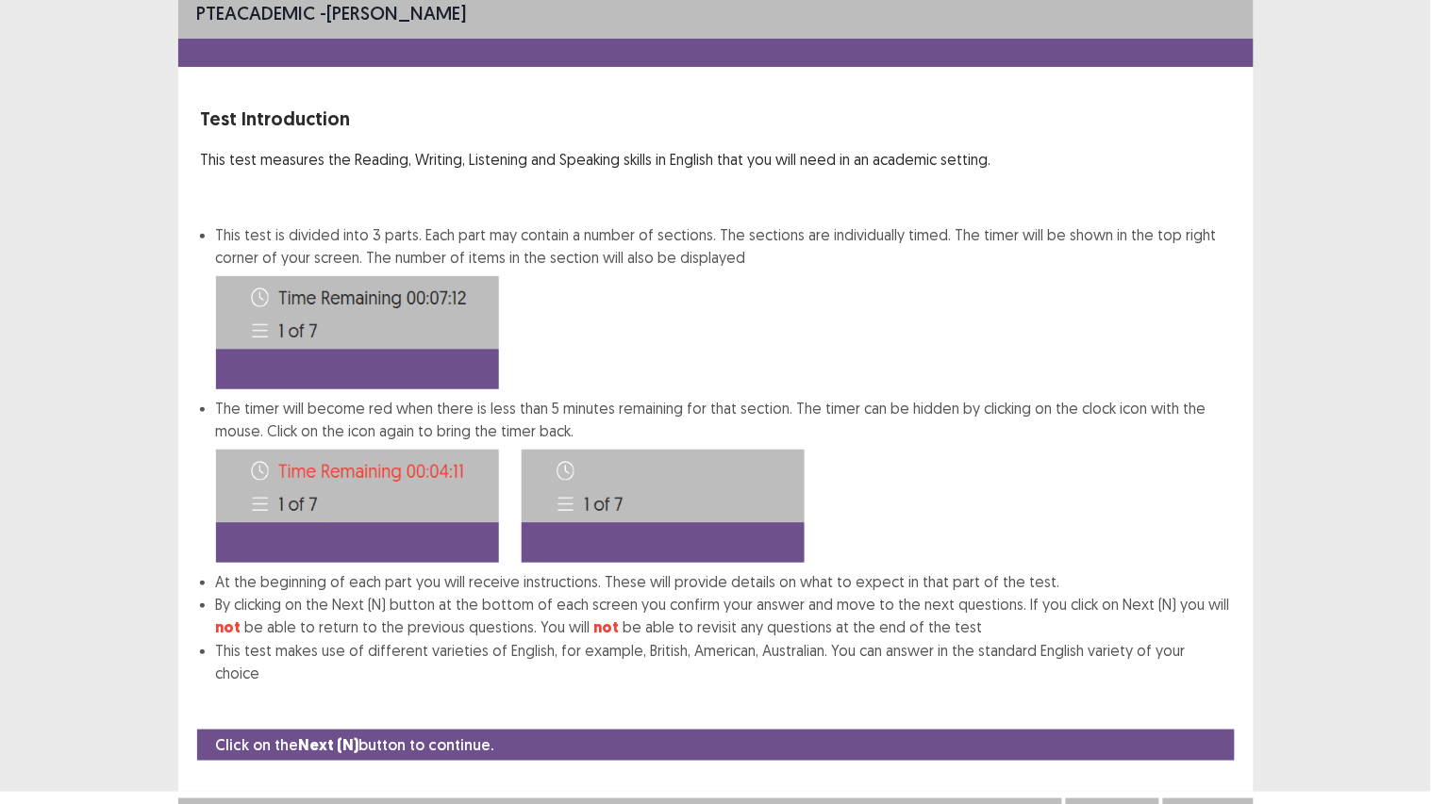 The height and width of the screenshot is (804, 1431). What do you see at coordinates (723, 616) in the screenshot?
I see `li: By clicking on the Next (N) button at the bottom of each screen you confirm your answer and move ...` at bounding box center [723, 616].